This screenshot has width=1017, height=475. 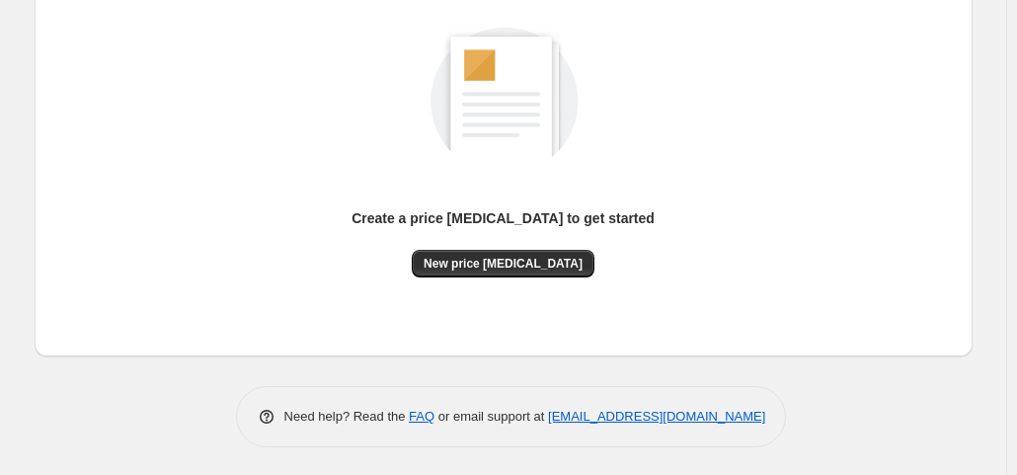 I want to click on span: or email support at, so click(x=491, y=416).